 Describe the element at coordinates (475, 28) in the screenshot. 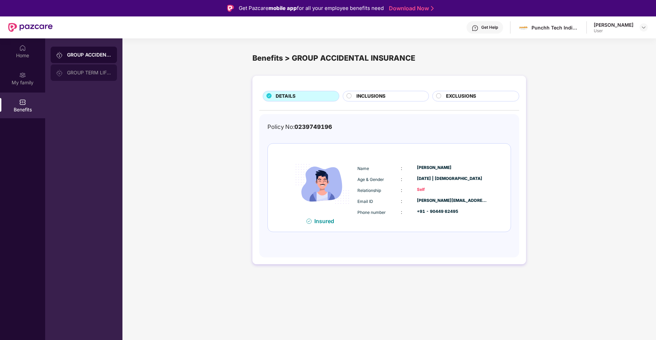

I see `img: svg+xml;base64,PHN2ZyBpZD0iSGVscC0zMngzMiIgeG1sbnM9Imh0dHA6Ly93d3cudzMub3JnLzIwMDAvc3ZnIiB3aWR0aD...` at that location.